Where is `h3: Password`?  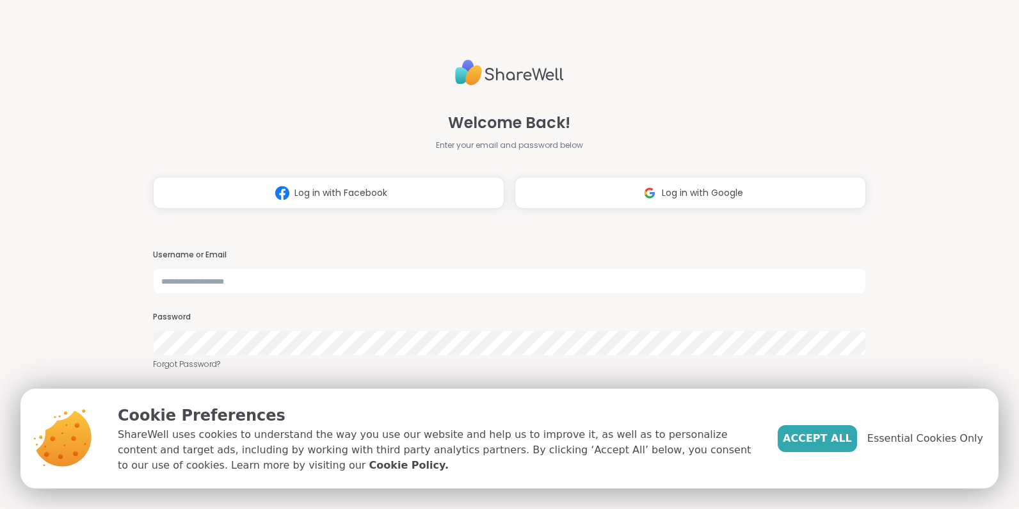
h3: Password is located at coordinates (509, 317).